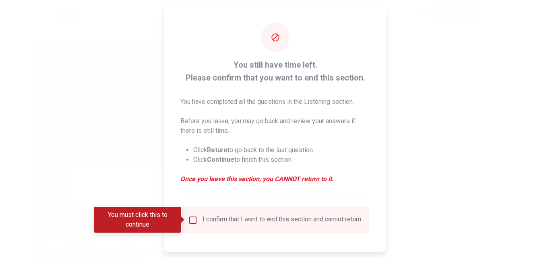 The image size is (550, 258). I want to click on li: Click to go back to the last question, so click(281, 150).